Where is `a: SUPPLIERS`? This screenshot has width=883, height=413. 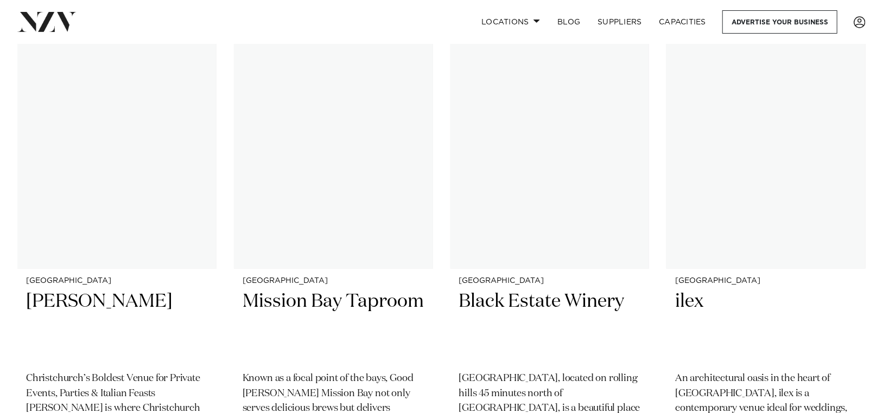
a: SUPPLIERS is located at coordinates (619, 22).